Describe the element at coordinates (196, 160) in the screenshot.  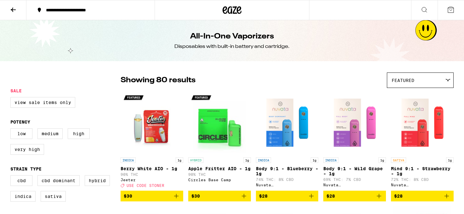
I see `p: HYBRID` at that location.